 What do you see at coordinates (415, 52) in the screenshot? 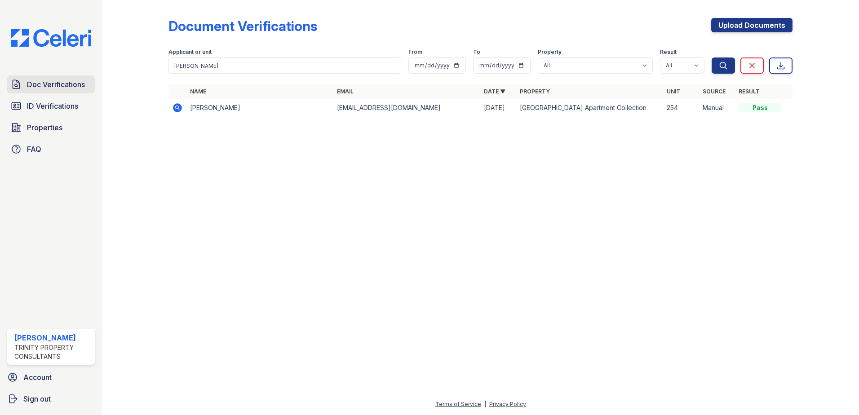
I see `label: From` at bounding box center [415, 52].